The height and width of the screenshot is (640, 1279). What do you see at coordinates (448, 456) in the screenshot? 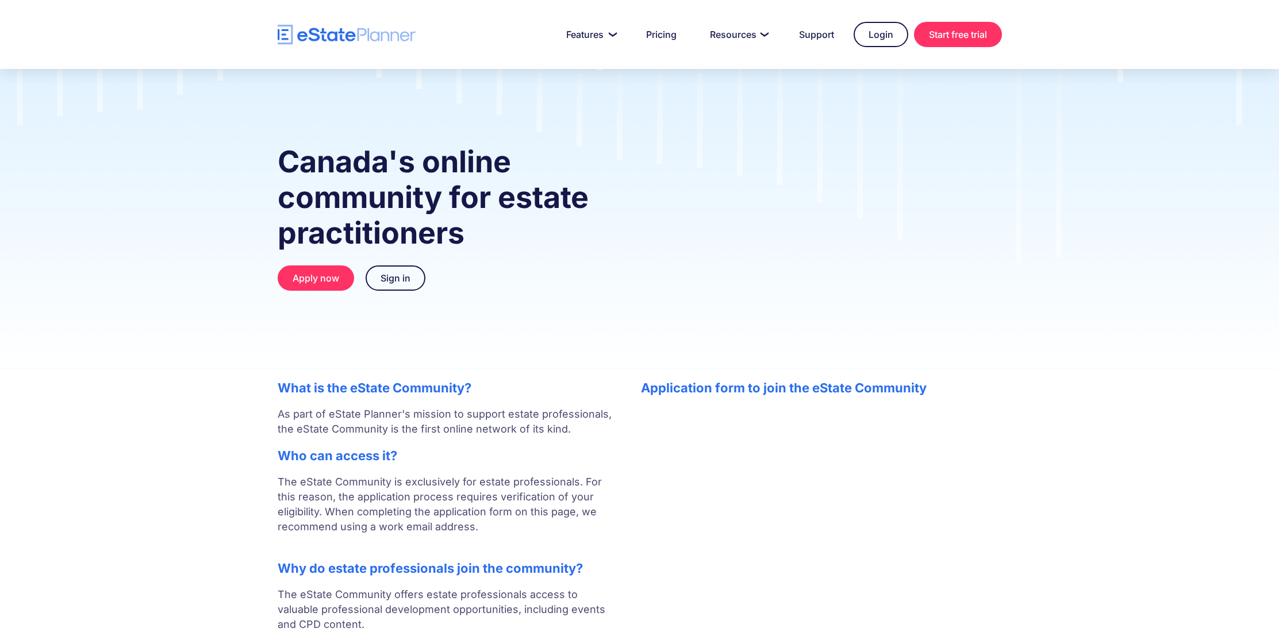
I see `h2: Who can access it?` at bounding box center [448, 456].